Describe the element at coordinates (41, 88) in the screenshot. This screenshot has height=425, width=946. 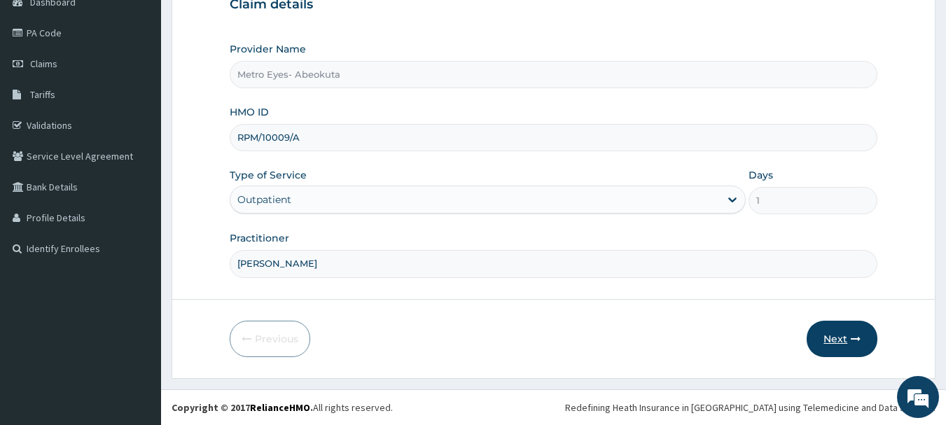
I see `img: d_794563401_company_1708531726252_794563401` at that location.